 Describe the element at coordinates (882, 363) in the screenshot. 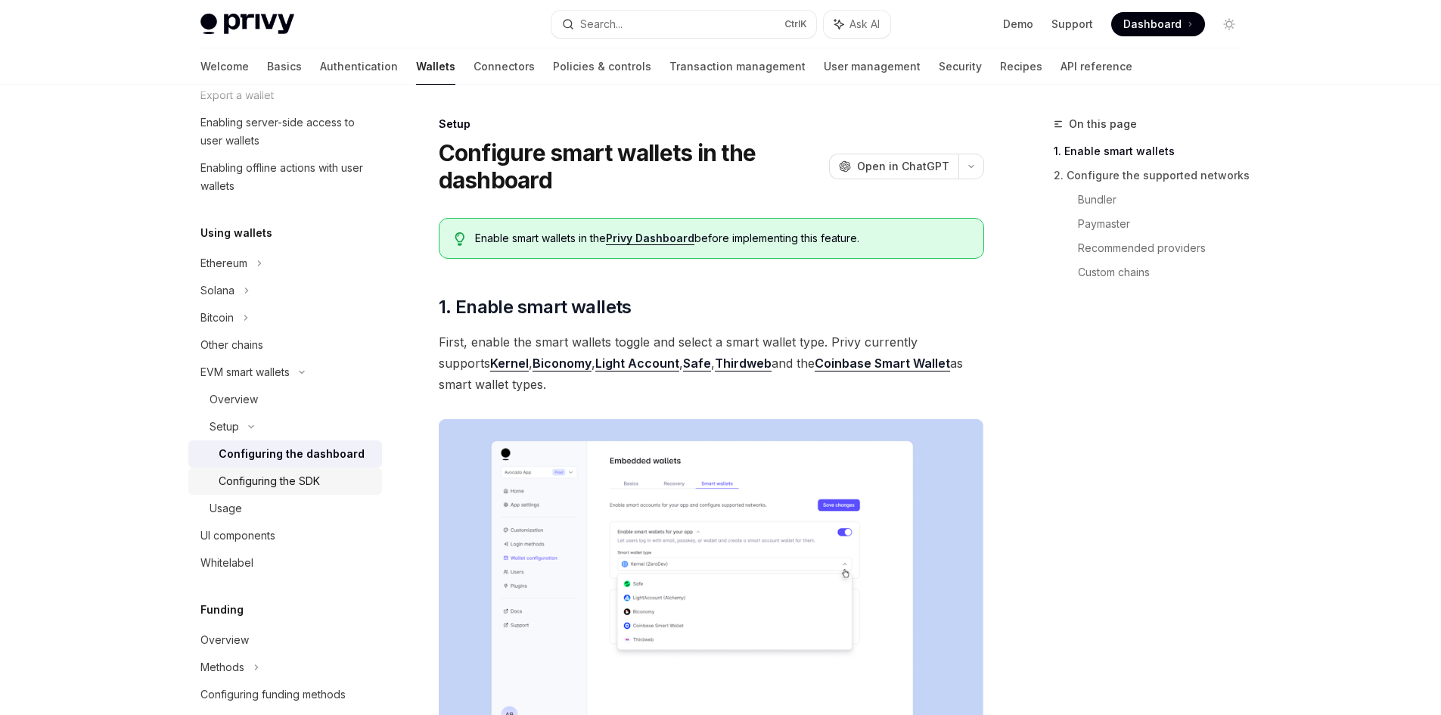

I see `a: Coinbase Smart Wallet` at that location.